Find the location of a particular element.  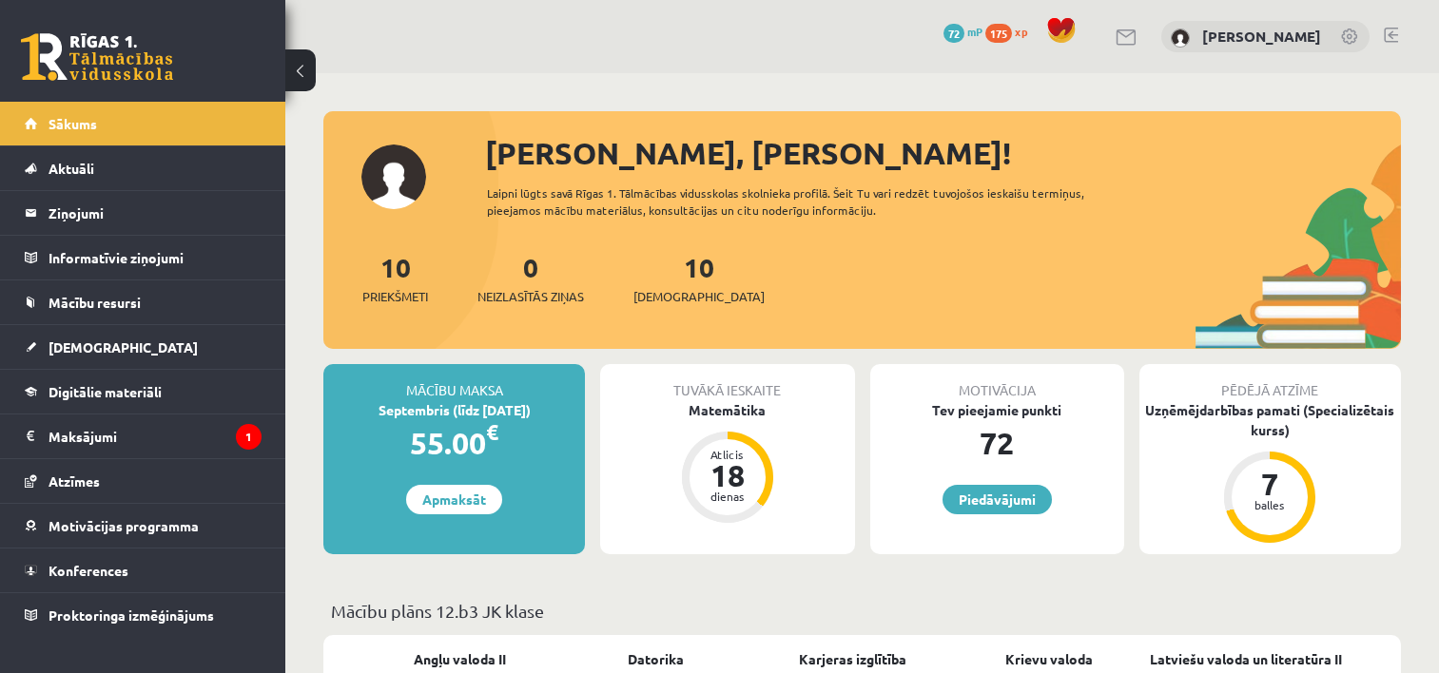

span: 72 is located at coordinates (954, 33).